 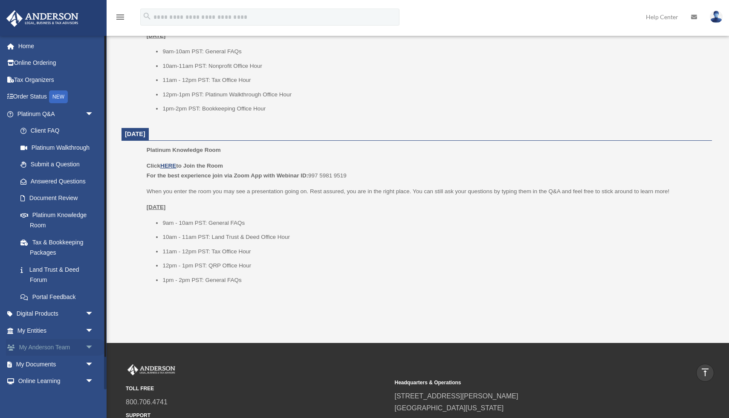 I want to click on li: 12pm - 1pm PST: QRP Office Hour, so click(x=434, y=266).